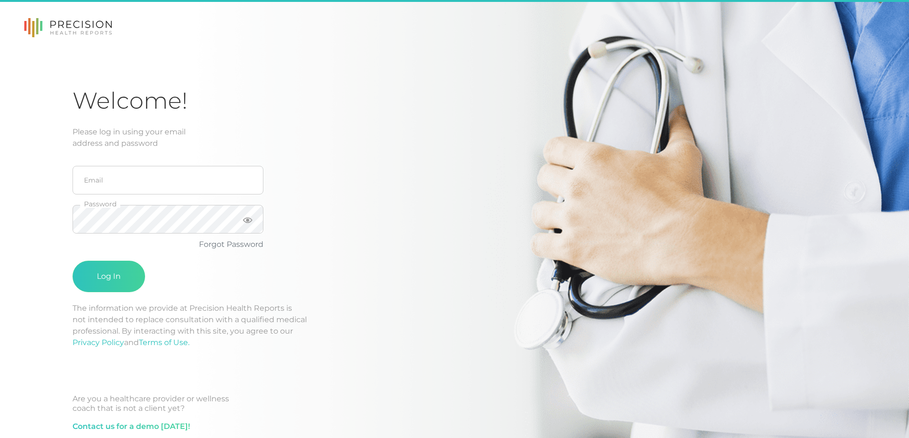  Describe the element at coordinates (454, 101) in the screenshot. I see `h1: Welcome!` at that location.